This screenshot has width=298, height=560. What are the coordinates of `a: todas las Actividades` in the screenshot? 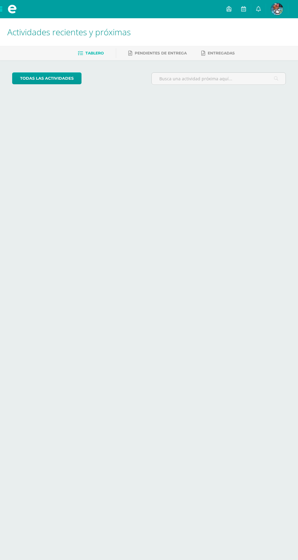 It's located at (47, 78).